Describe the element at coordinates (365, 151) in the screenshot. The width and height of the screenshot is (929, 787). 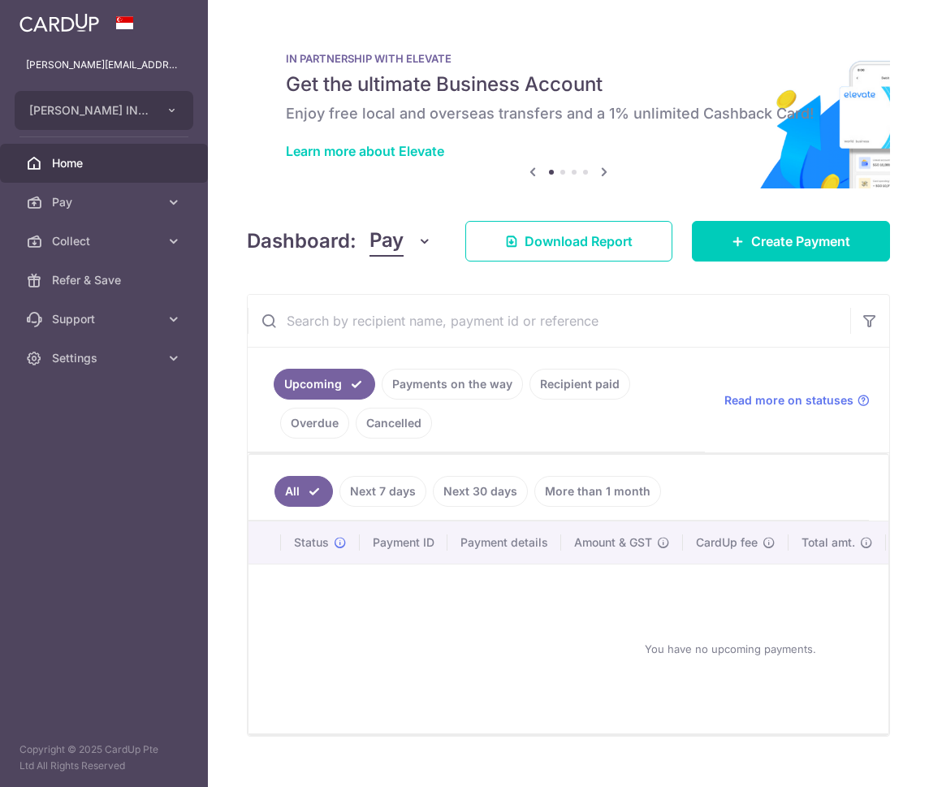
I see `a: Learn more about Elevate` at that location.